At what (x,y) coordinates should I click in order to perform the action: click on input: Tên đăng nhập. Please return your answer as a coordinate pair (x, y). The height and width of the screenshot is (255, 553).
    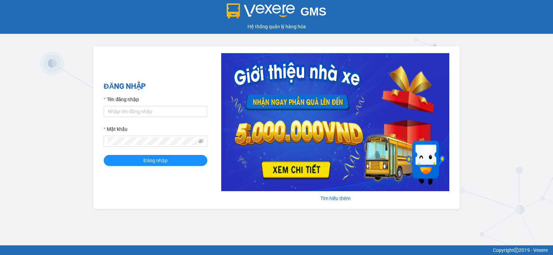
    Looking at the image, I should click on (155, 112).